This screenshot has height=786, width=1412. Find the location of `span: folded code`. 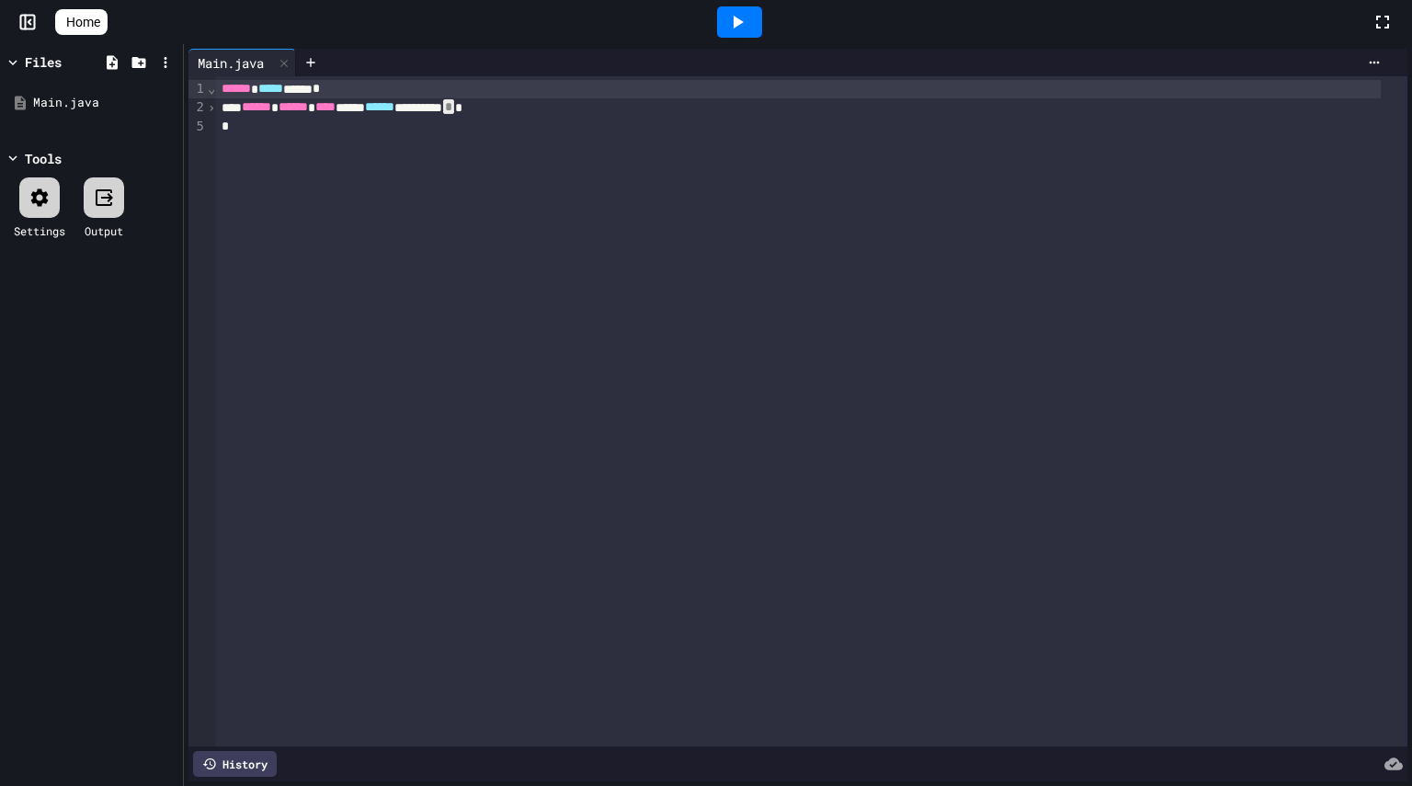

span: folded code is located at coordinates (449, 107).